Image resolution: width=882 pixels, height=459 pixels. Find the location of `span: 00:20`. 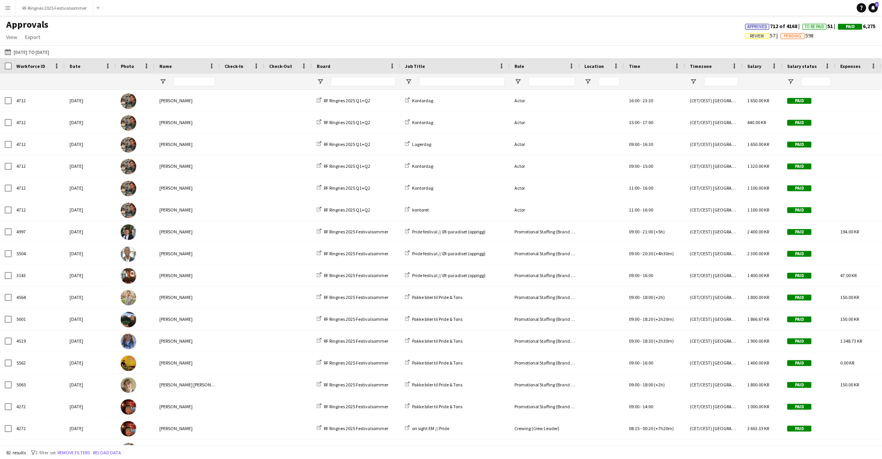

span: 00:20 is located at coordinates (648, 428).